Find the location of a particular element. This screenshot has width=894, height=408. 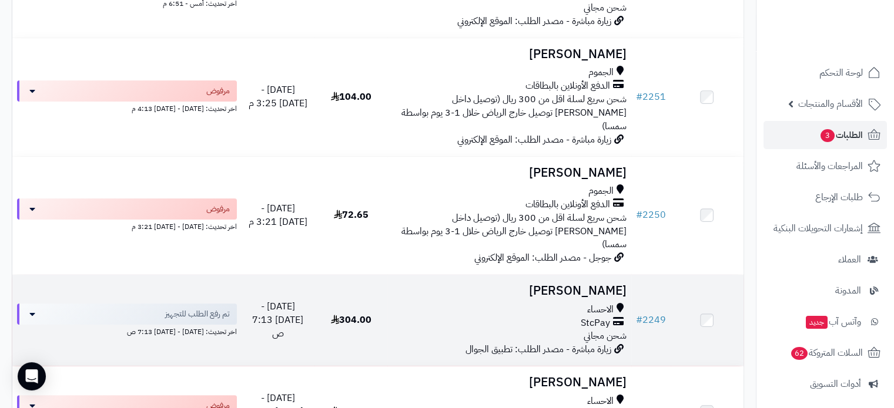

a: المدونة is located at coordinates (825, 291).